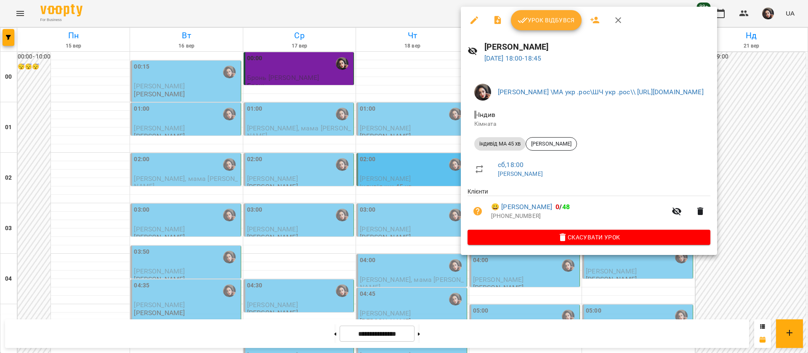 This screenshot has height=353, width=808. Describe the element at coordinates (589, 124) in the screenshot. I see `p: Кімната` at that location.